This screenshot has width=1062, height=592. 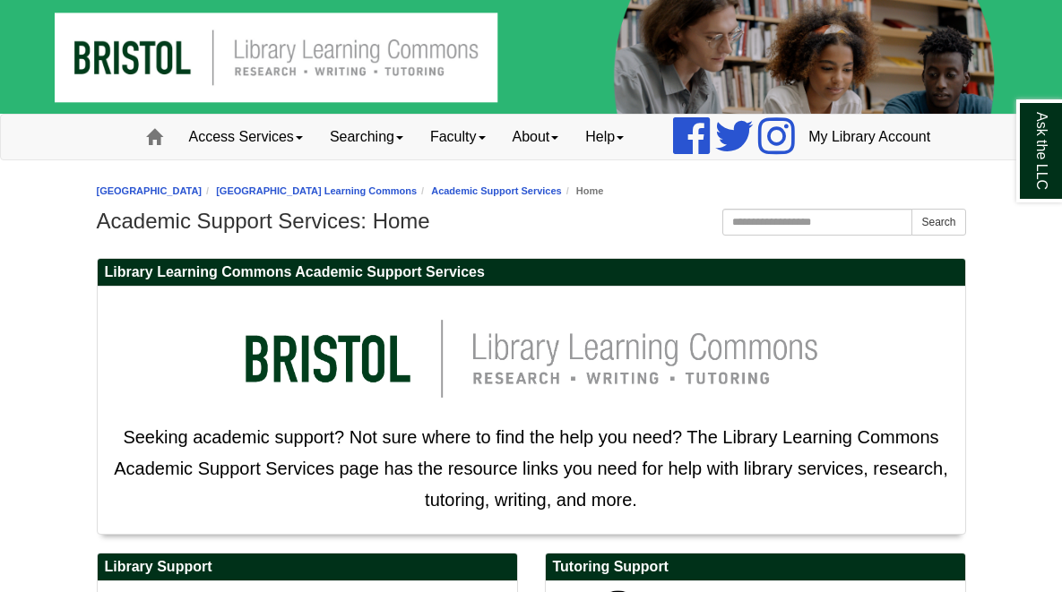 What do you see at coordinates (536, 137) in the screenshot?
I see `a: About` at bounding box center [536, 137].